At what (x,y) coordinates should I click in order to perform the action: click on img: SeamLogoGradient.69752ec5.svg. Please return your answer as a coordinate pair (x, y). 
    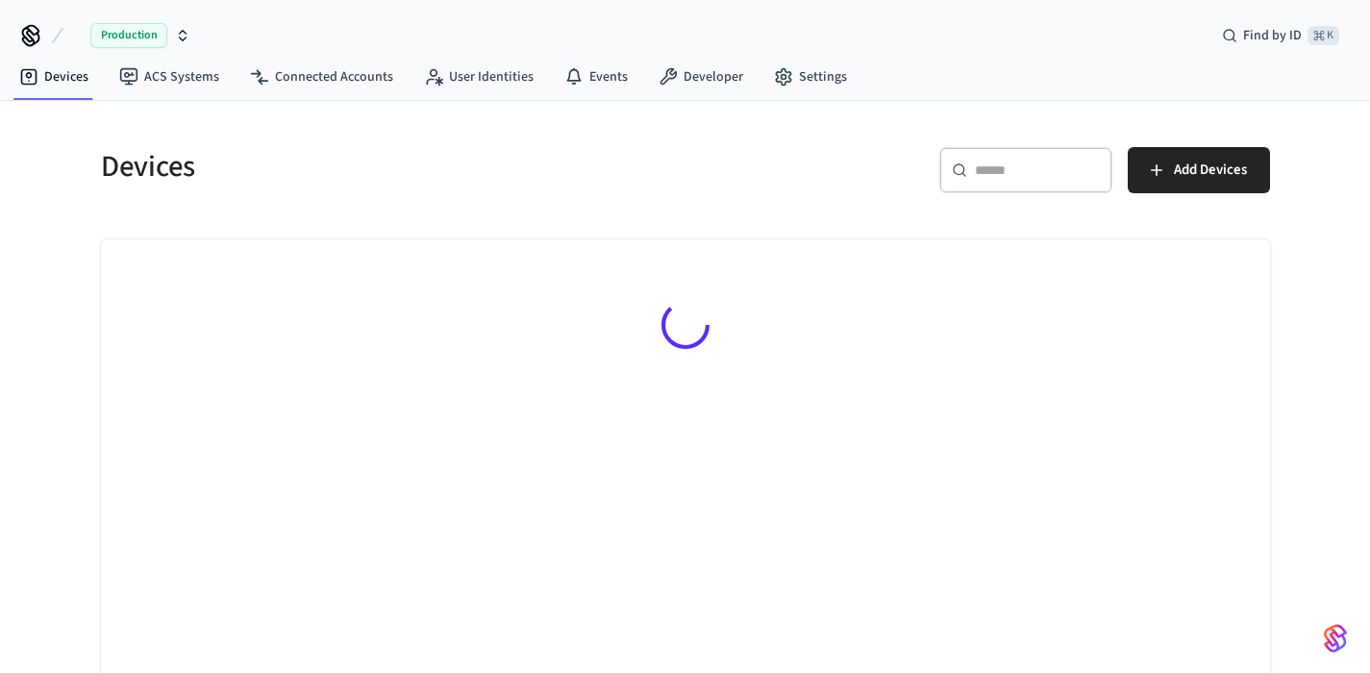
    Looking at the image, I should click on (1336, 638).